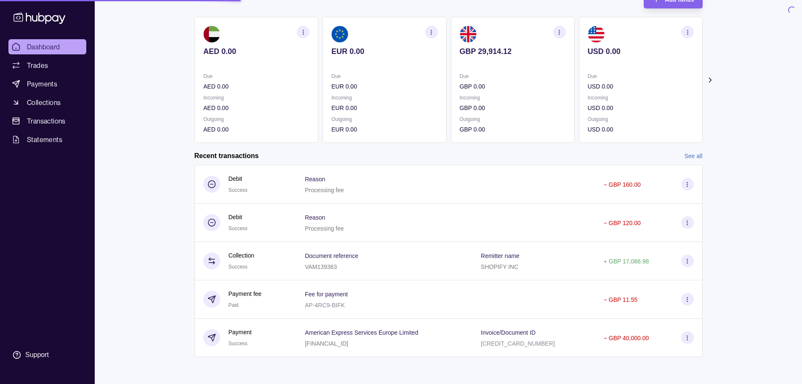  Describe the element at coordinates (325, 305) in the screenshot. I see `p: AP-4RC9-BIFK` at that location.